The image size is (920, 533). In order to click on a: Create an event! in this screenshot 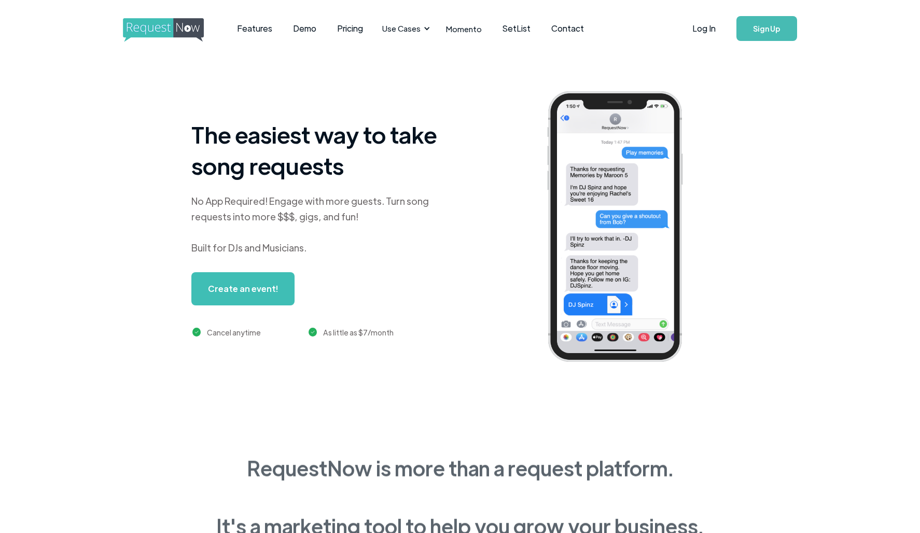, I will do `click(243, 289)`.